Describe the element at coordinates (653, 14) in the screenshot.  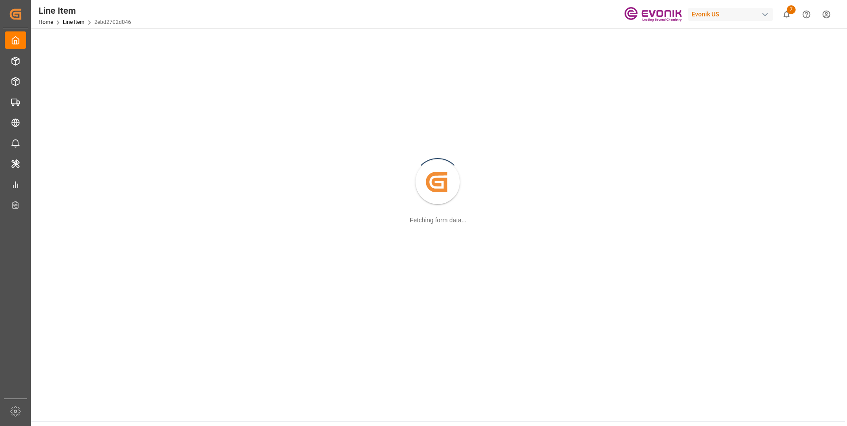
I see `img: Evonik-brand-mark-Deep-Purple-RGB.jpeg_1700498283.jpeg` at that location.